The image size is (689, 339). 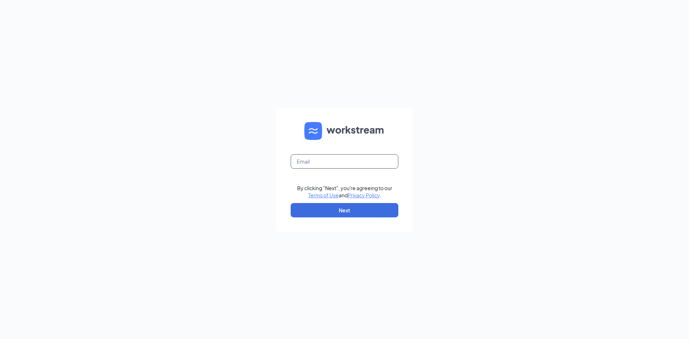 I want to click on div: By clicking "Next", you're agreeing to our and ., so click(x=344, y=192).